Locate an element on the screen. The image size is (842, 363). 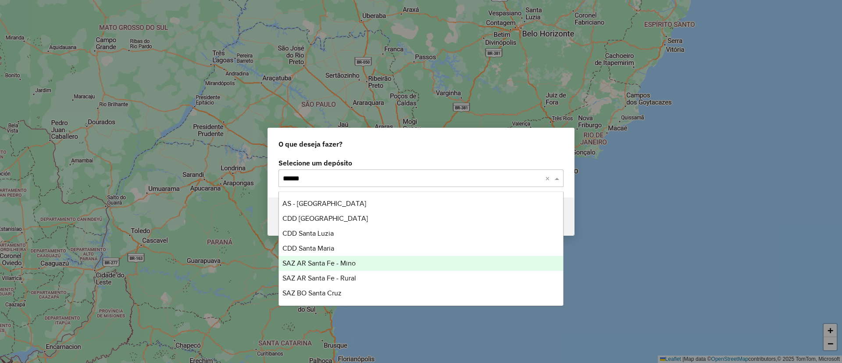
span: SAZ AR Santa Fe - Rural is located at coordinates (319, 278).